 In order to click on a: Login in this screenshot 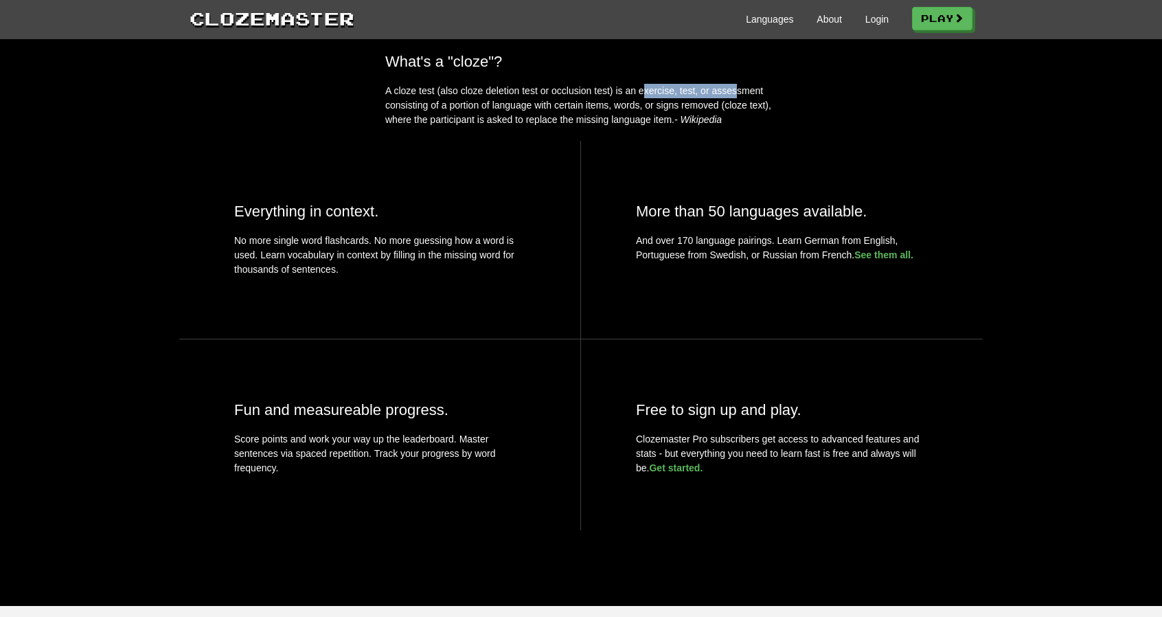, I will do `click(877, 19)`.